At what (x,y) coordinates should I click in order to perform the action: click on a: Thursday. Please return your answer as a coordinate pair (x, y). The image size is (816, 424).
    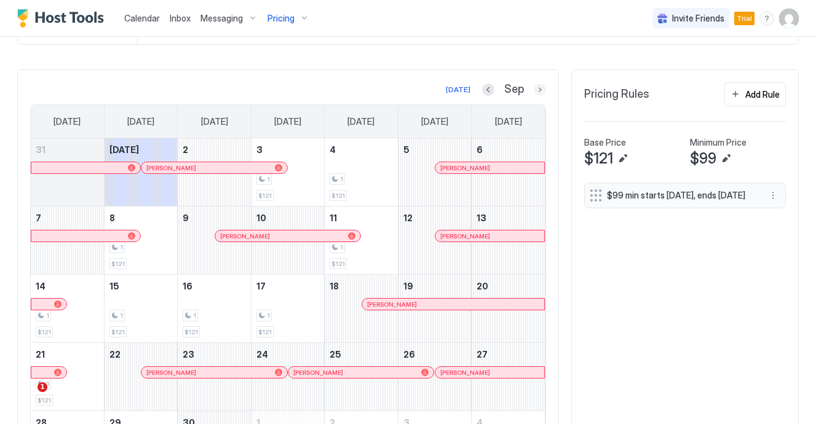
    Looking at the image, I should click on (361, 122).